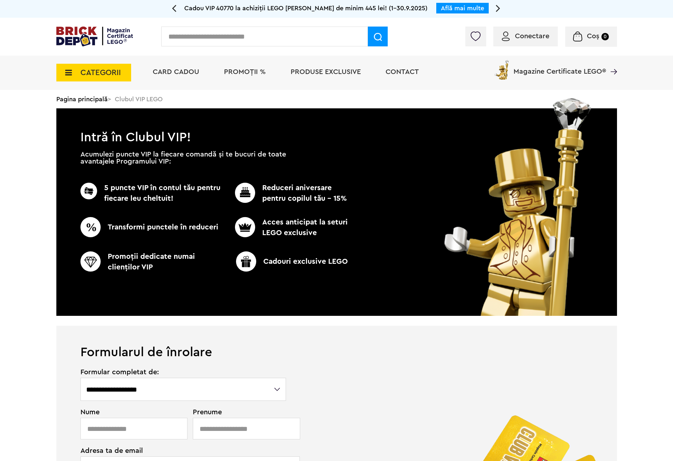 The width and height of the screenshot is (673, 461). What do you see at coordinates (336, 99) in the screenshot?
I see `div: > Clubul VIP LEGO` at bounding box center [336, 99].